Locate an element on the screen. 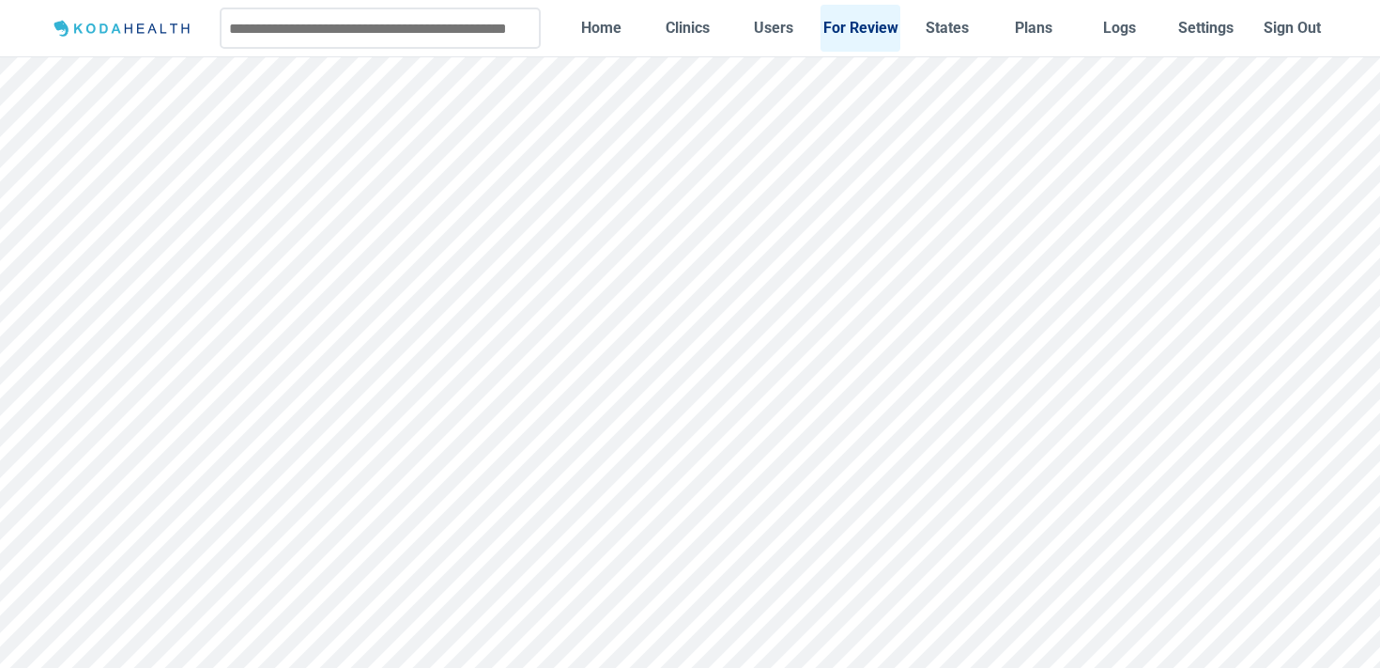 The width and height of the screenshot is (1380, 668). a: Settings is located at coordinates (1206, 27).